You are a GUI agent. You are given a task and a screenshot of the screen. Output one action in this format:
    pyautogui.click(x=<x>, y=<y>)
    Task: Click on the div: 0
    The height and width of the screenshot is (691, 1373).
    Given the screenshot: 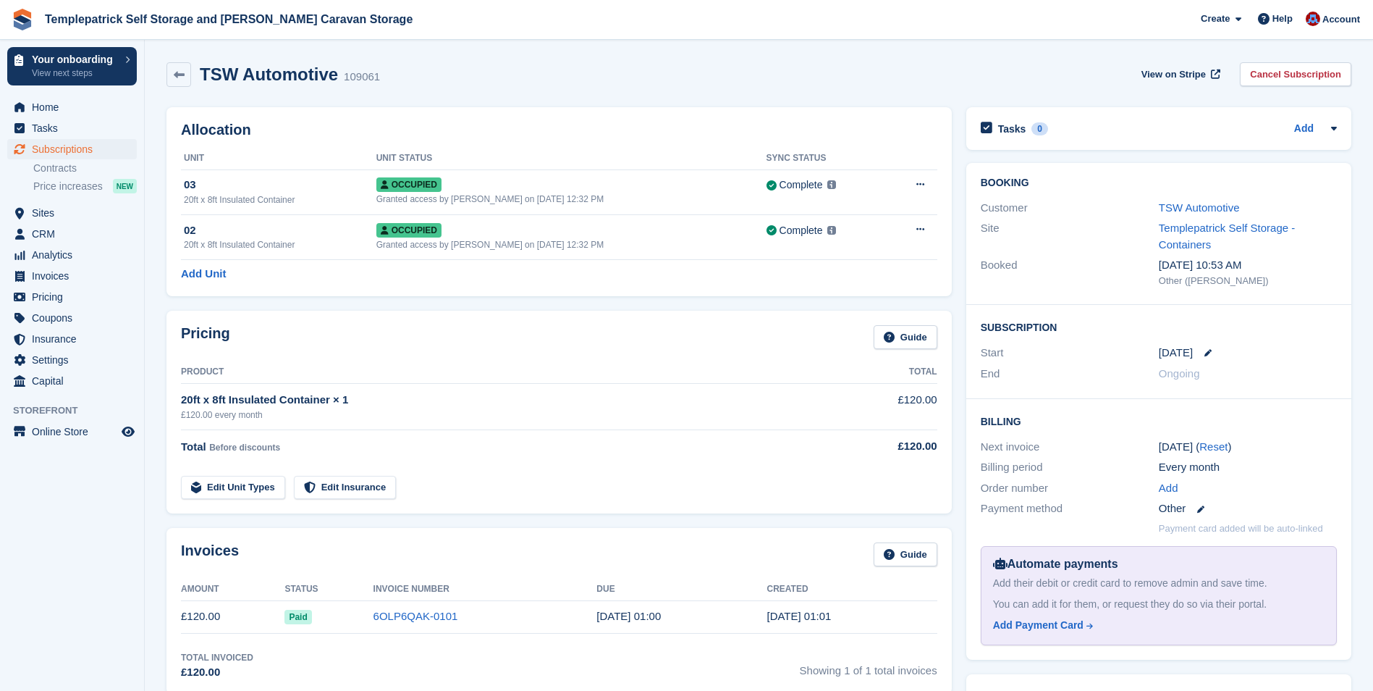 What is the action you would take?
    pyautogui.click(x=1040, y=129)
    